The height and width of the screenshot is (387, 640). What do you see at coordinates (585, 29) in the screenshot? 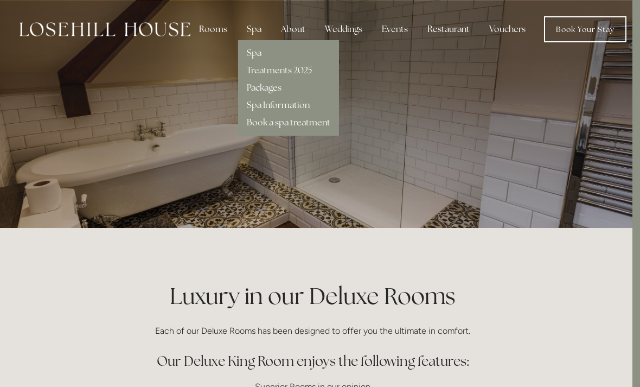
I see `a: Book Your Stay` at bounding box center [585, 29].